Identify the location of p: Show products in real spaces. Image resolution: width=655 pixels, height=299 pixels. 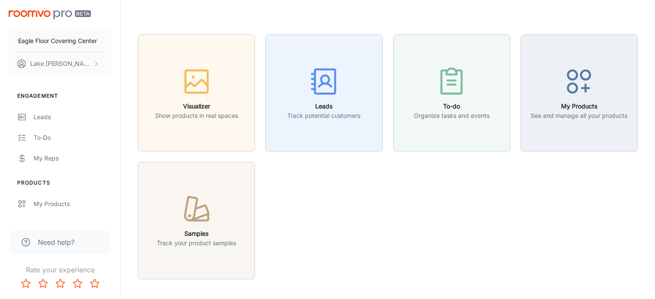
(196, 116).